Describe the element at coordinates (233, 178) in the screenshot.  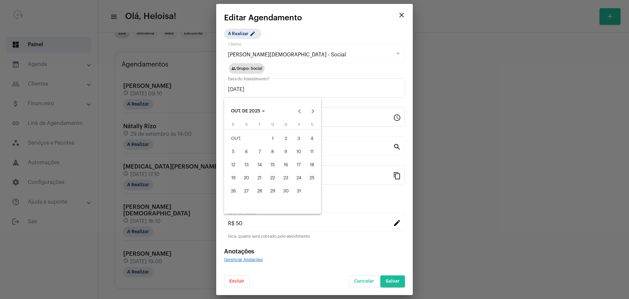
I see `button: 19 de outubro de 2025` at that location.